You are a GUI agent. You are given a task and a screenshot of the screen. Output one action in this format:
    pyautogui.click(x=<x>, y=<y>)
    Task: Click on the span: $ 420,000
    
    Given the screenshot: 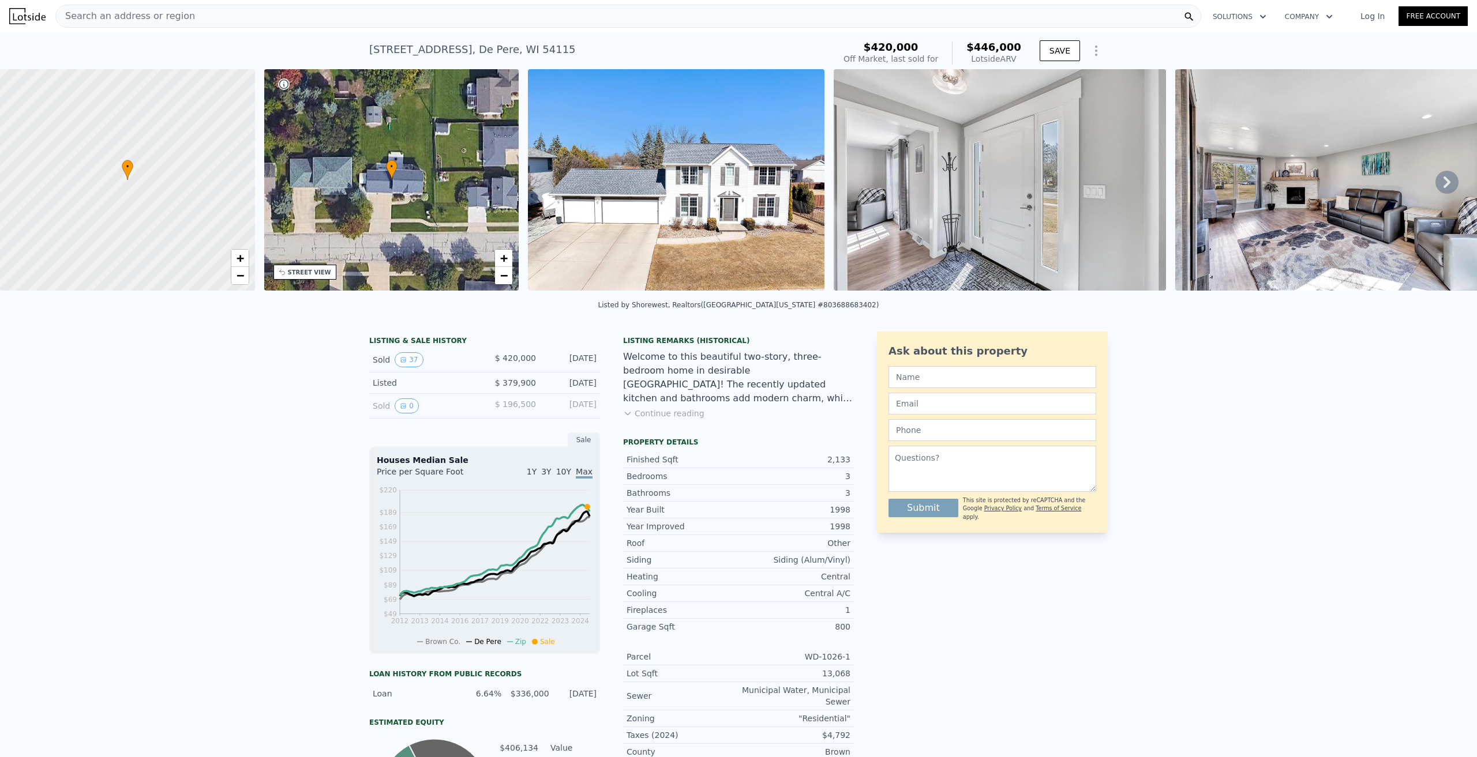 What is the action you would take?
    pyautogui.click(x=515, y=358)
    